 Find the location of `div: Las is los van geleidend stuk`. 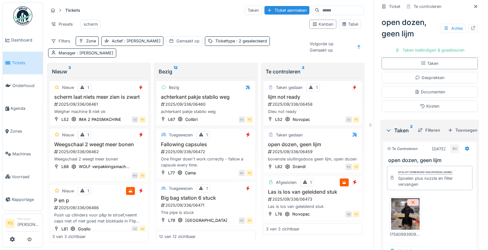

div: Las is los van geleidend stuk is located at coordinates (313, 207).